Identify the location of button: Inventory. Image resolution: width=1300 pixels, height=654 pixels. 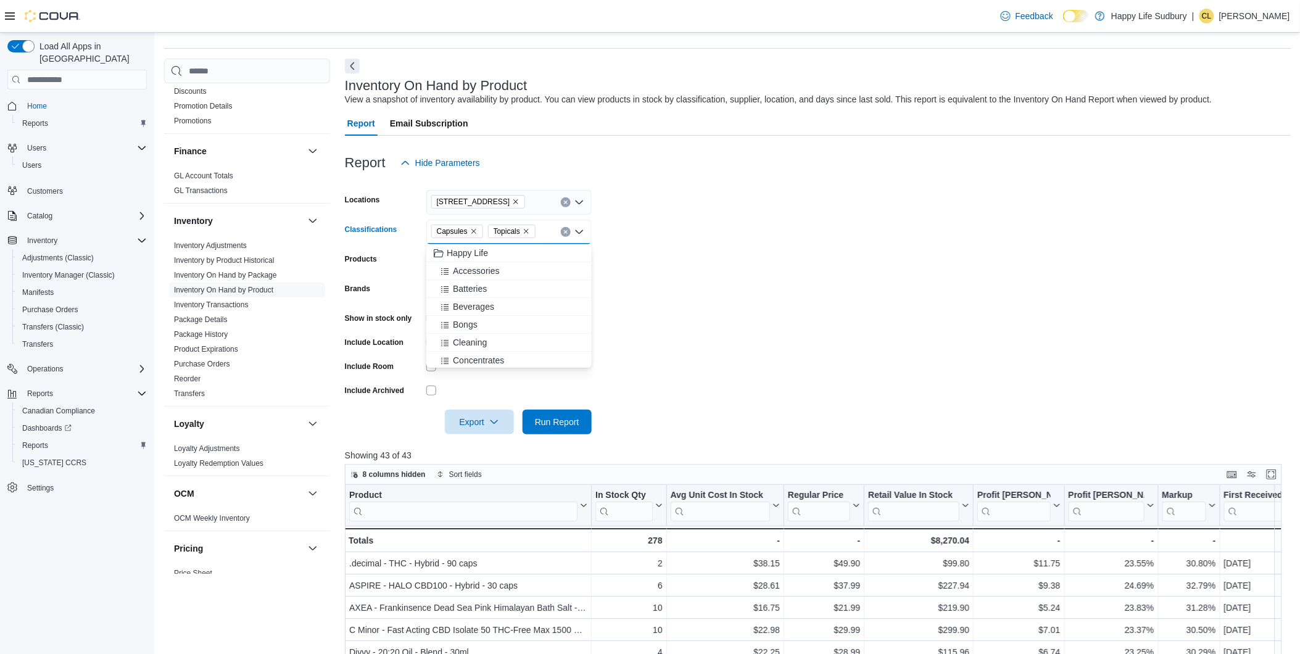
(77, 241).